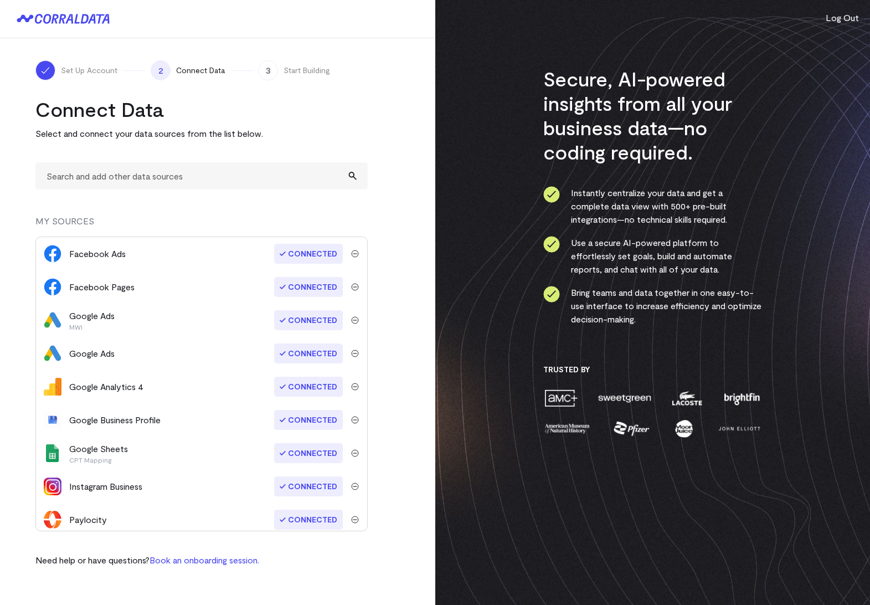 The height and width of the screenshot is (605, 870). I want to click on img: instagram_business-39503cfc.png, so click(53, 486).